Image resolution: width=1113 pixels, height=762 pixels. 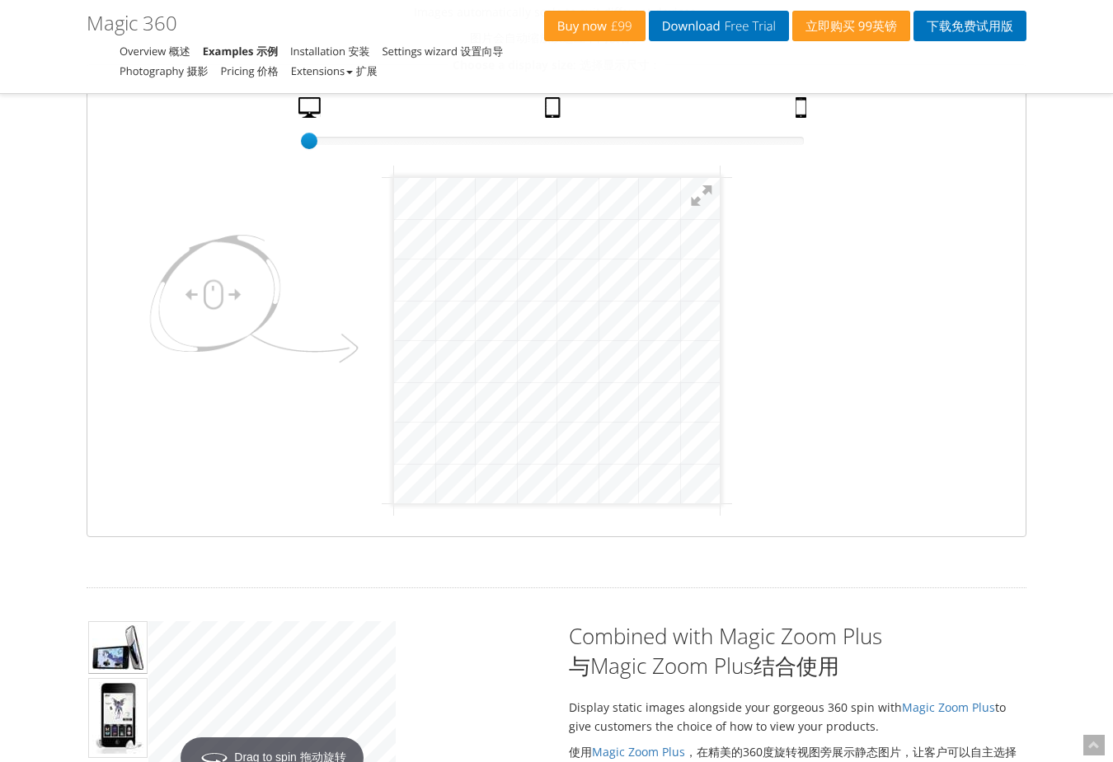 I want to click on a: Settings wizard 设置向导, so click(x=442, y=51).